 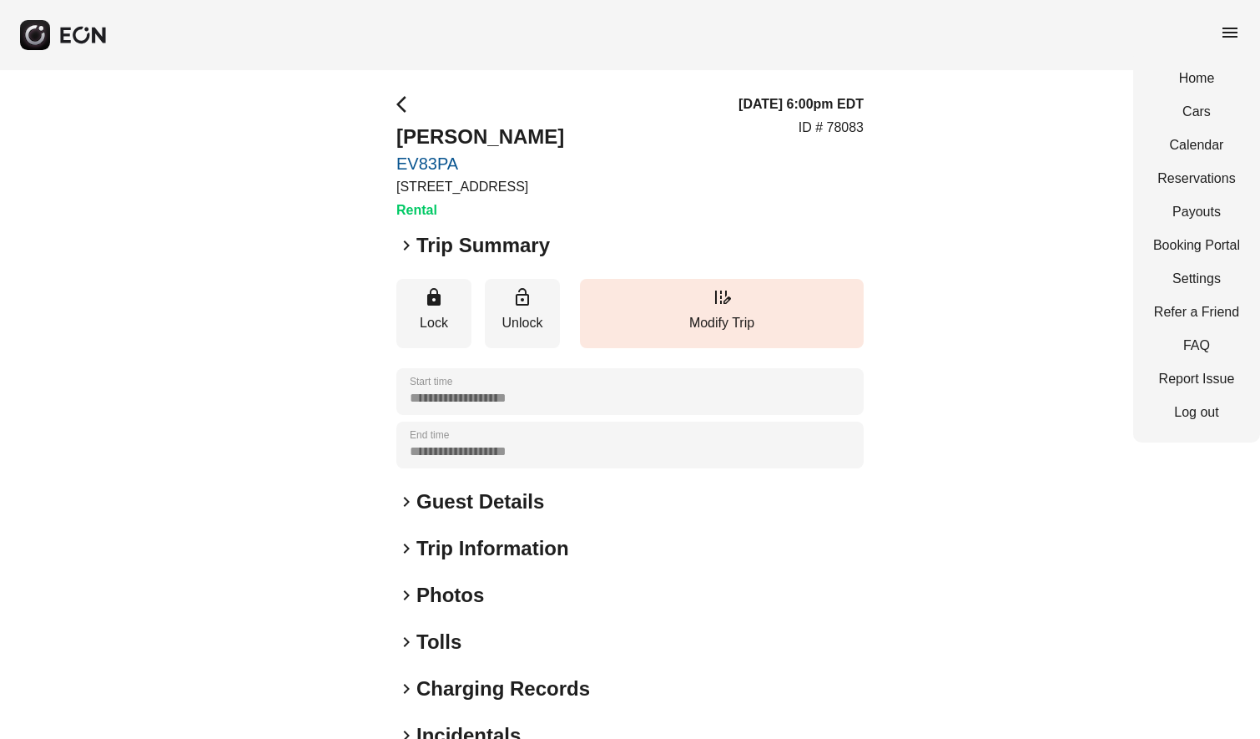 I want to click on button: Lock, so click(x=434, y=313).